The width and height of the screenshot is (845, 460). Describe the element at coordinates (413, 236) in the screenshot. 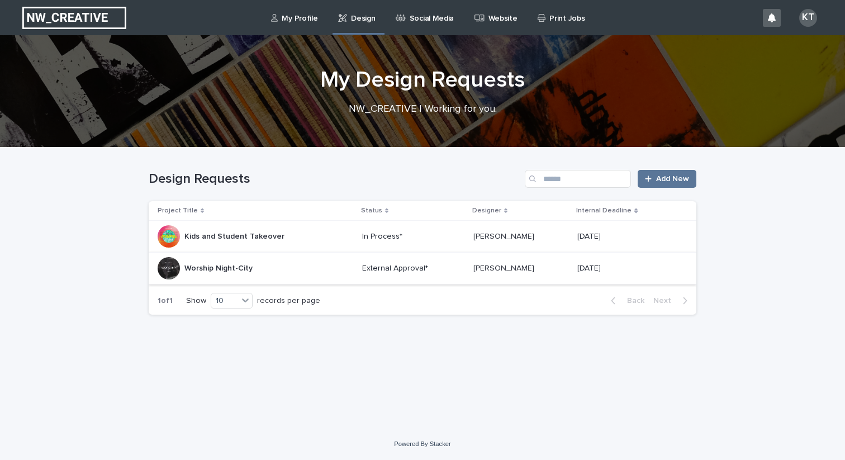

I see `p: In Process*` at that location.